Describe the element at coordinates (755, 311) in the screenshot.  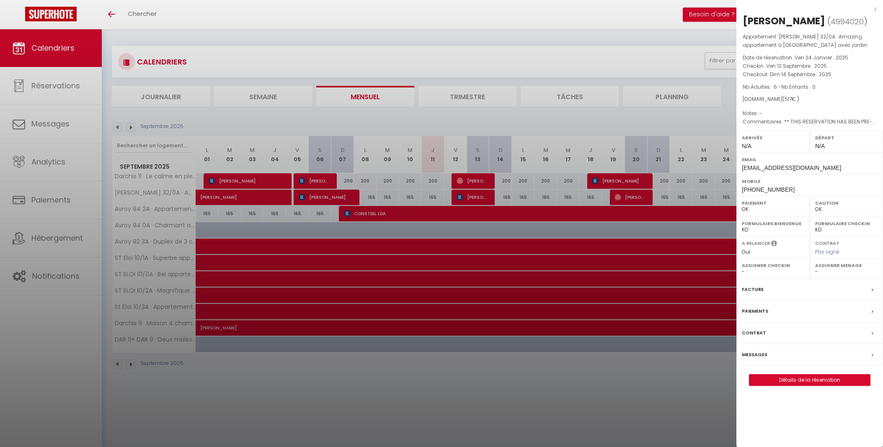
I see `label: Paiements` at that location.